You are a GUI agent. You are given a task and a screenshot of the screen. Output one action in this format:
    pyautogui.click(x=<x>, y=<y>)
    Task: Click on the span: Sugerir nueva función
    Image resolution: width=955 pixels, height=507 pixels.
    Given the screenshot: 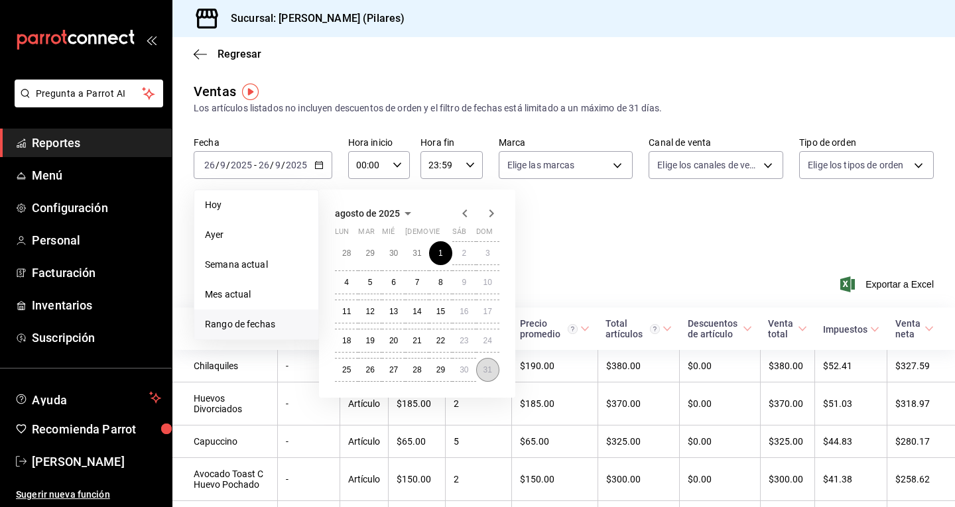 What is the action you would take?
    pyautogui.click(x=88, y=495)
    